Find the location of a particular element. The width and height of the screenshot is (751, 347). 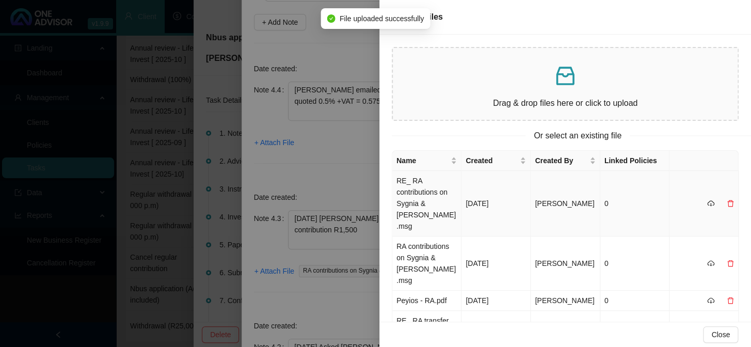

span: Created By is located at coordinates (561, 161).